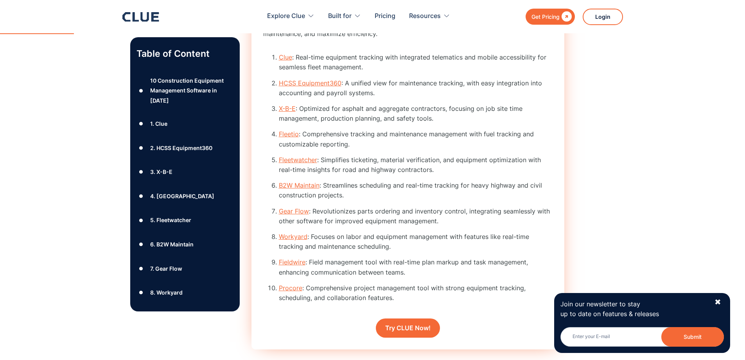 The width and height of the screenshot is (745, 360). Describe the element at coordinates (310, 83) in the screenshot. I see `a: HCSS Equipment360` at that location.